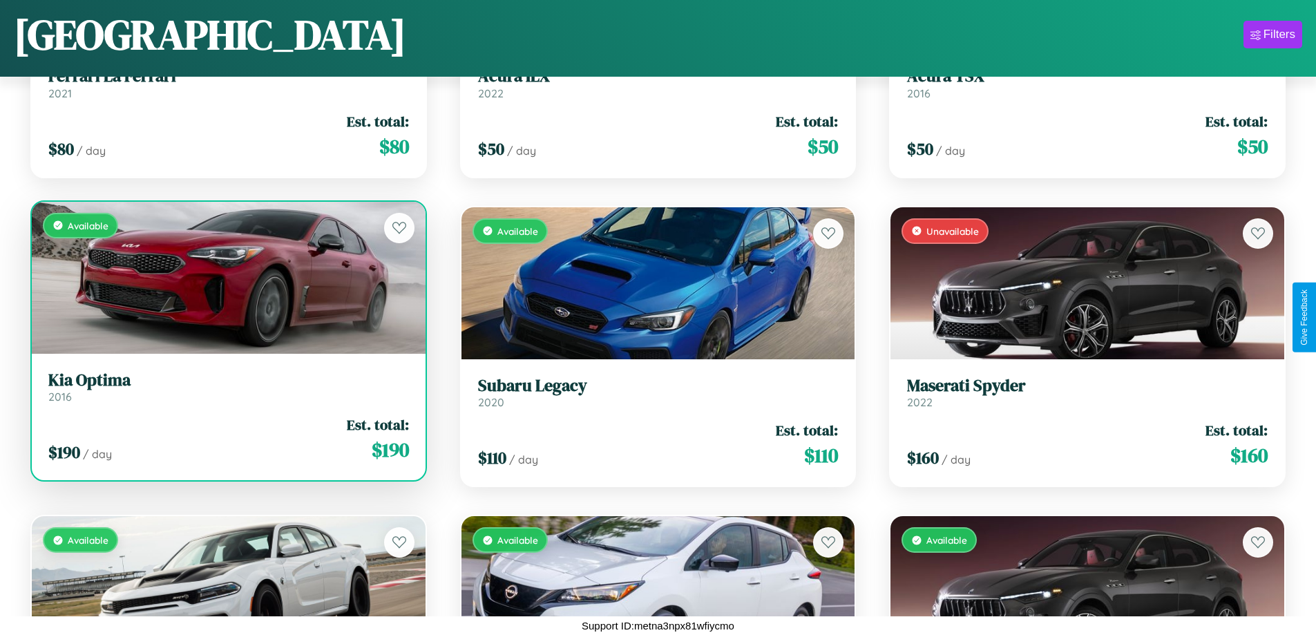  Describe the element at coordinates (658, 83) in the screenshot. I see `a: Acura ILX2022` at that location.